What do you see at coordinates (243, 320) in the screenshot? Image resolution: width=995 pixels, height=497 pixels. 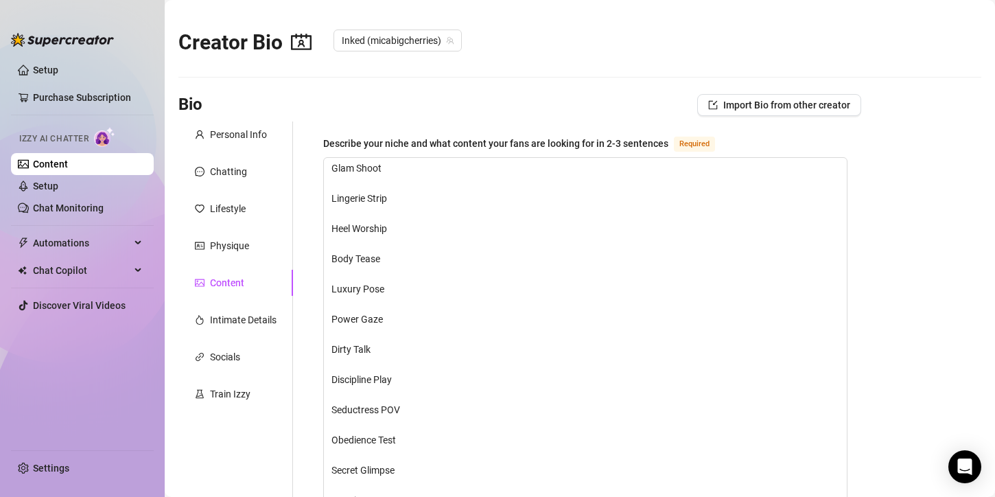 I see `div: Intimate Details` at bounding box center [243, 320].